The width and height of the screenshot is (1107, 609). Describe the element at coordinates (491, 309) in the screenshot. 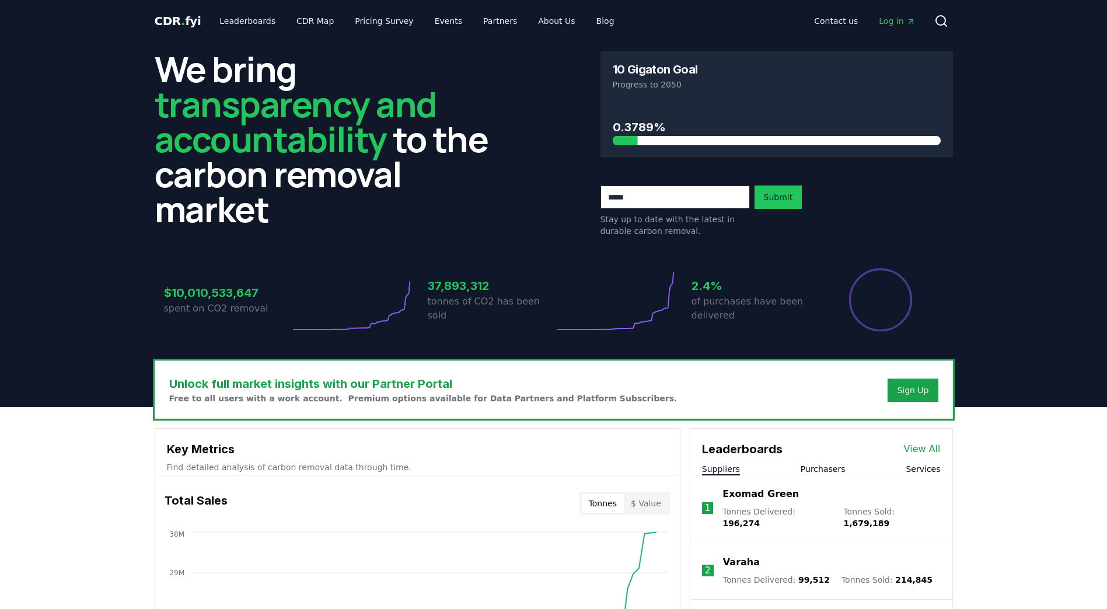

I see `p: tonnes of CO2 has been sold` at that location.